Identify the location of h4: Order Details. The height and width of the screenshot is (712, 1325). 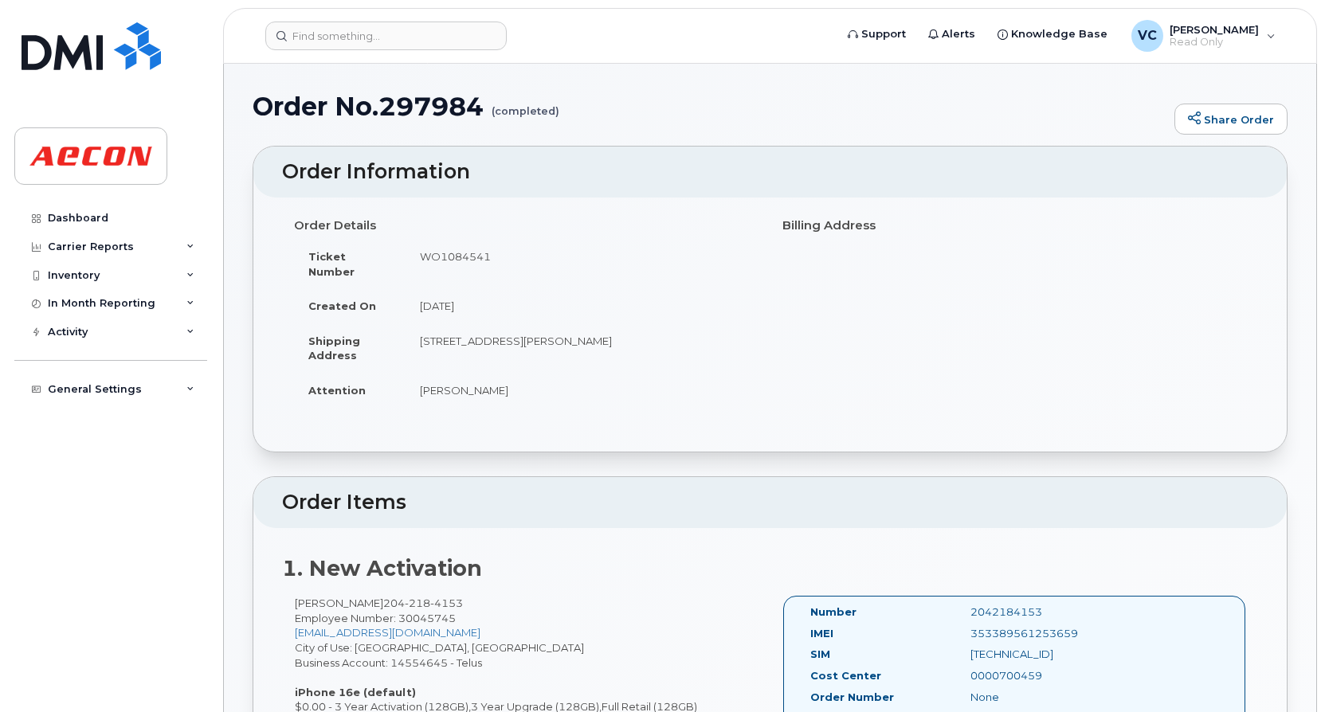
(526, 225).